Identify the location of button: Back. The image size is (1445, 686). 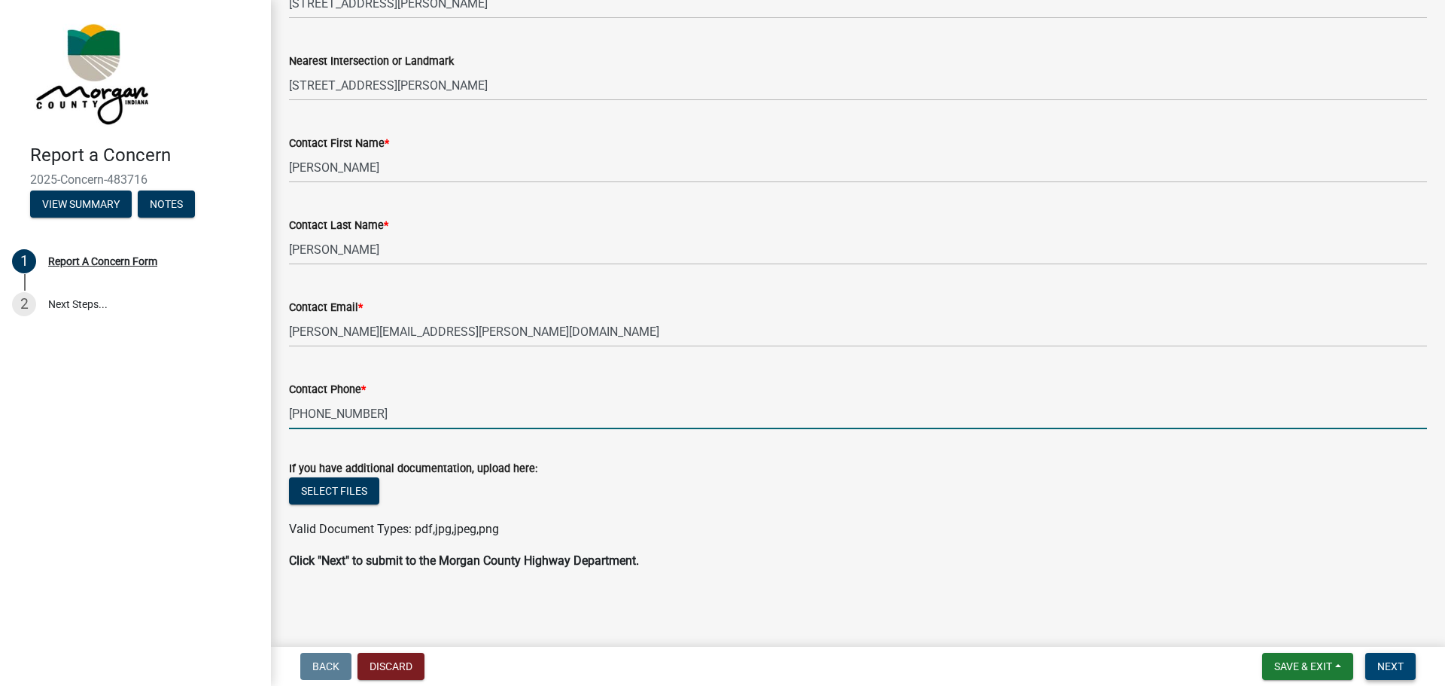
(326, 666).